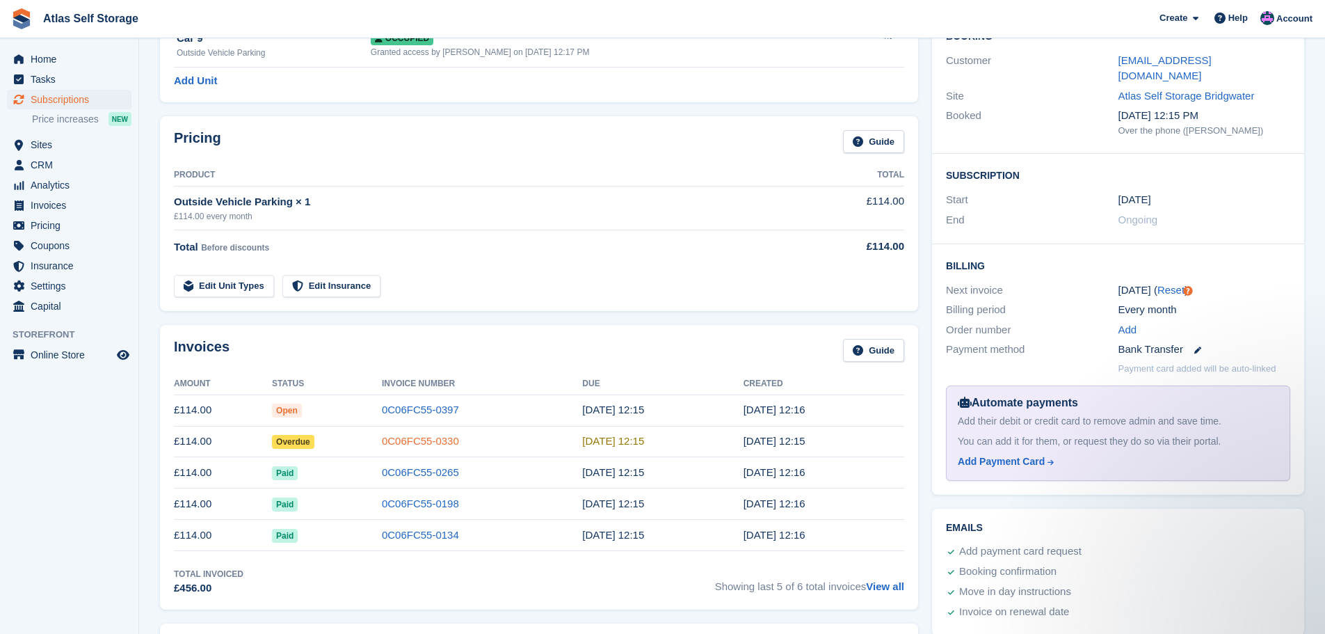  Describe the element at coordinates (1197, 369) in the screenshot. I see `p: Payment card added will be auto-linked` at that location.